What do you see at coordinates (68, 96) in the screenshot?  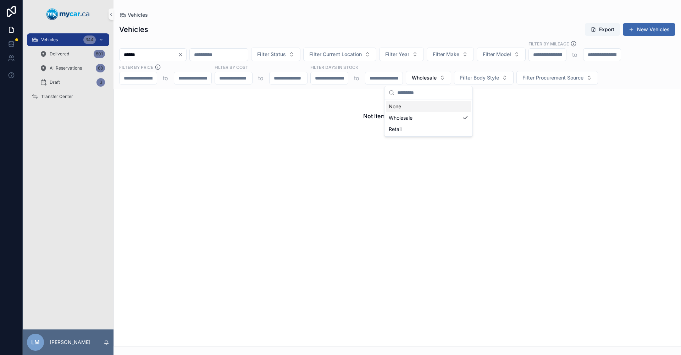 I see `a: Transfer Center` at bounding box center [68, 96].